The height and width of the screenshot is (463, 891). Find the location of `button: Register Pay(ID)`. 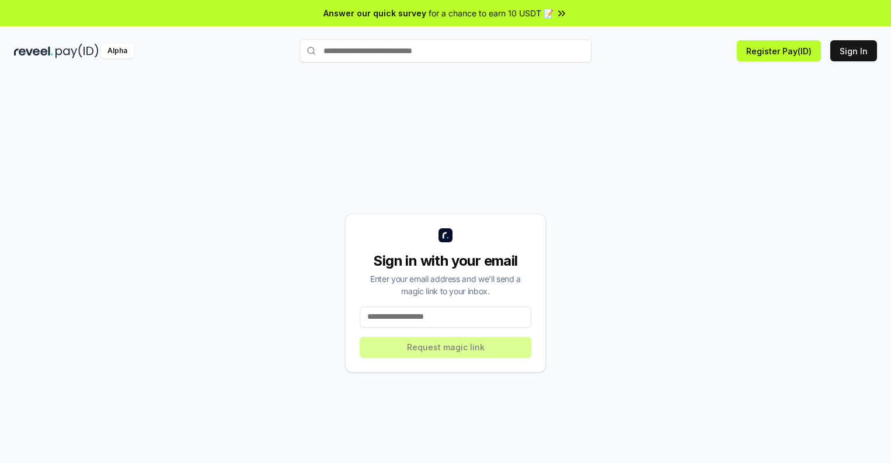

button: Register Pay(ID) is located at coordinates (779, 51).